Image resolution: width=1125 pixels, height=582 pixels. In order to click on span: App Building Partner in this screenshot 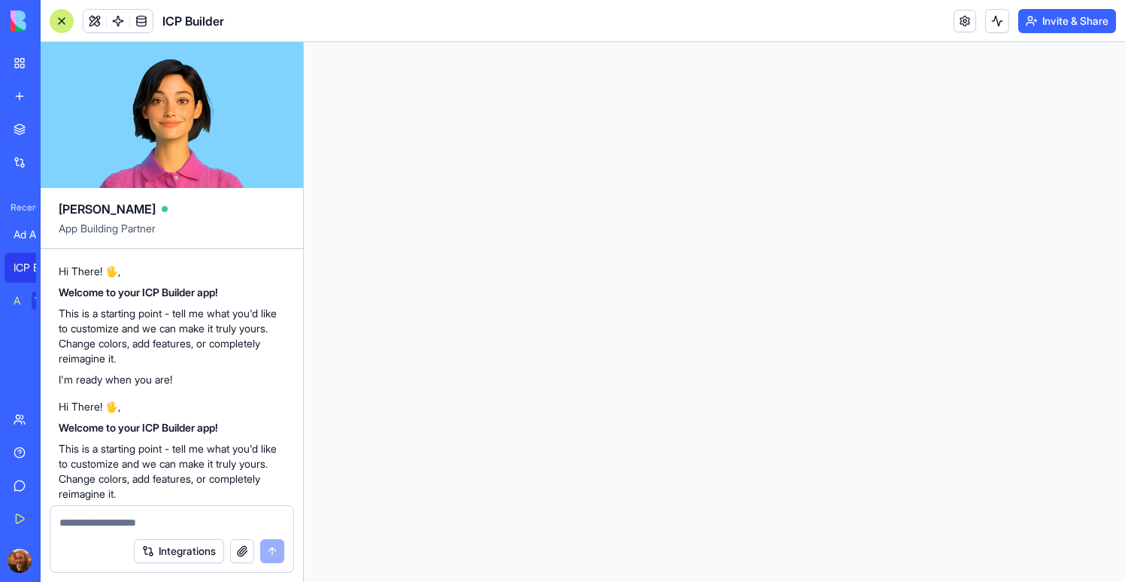, I will do `click(171, 235)`.